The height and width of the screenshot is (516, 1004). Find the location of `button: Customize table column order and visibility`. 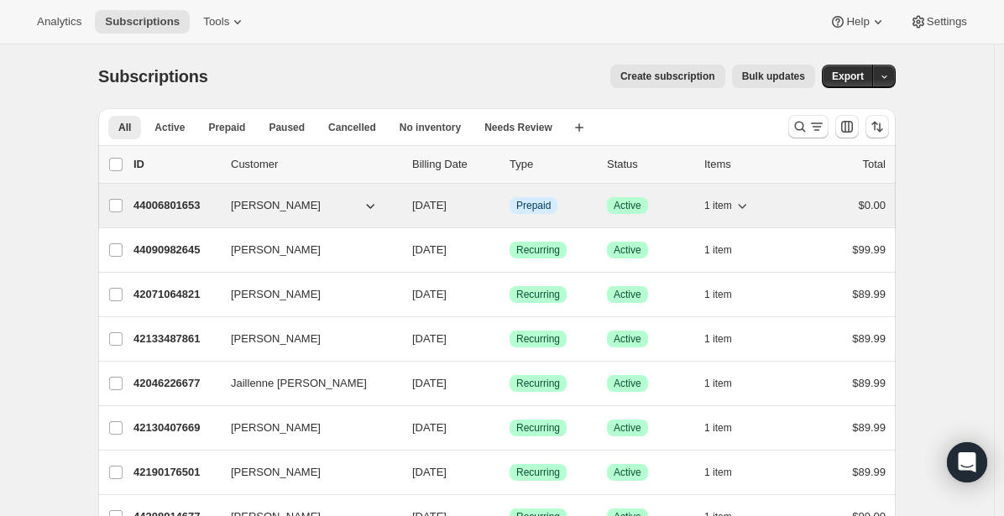

button: Customize table column order and visibility is located at coordinates (847, 127).